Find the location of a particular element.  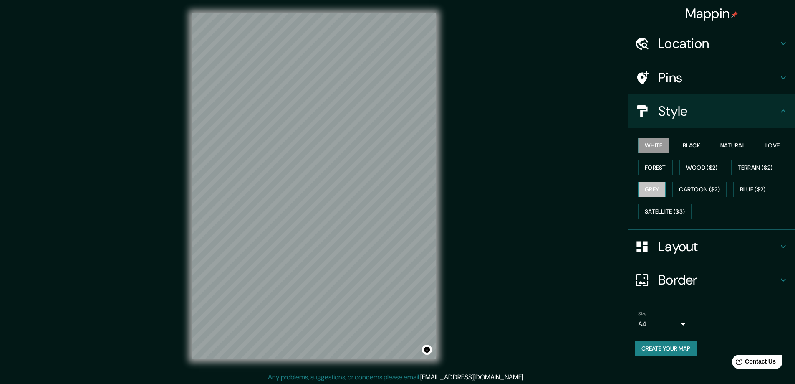

div: Style is located at coordinates (712, 111).